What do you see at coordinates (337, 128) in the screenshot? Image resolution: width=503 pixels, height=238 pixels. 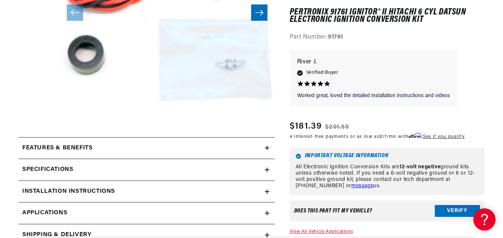 I see `s: $201.55` at bounding box center [337, 128].